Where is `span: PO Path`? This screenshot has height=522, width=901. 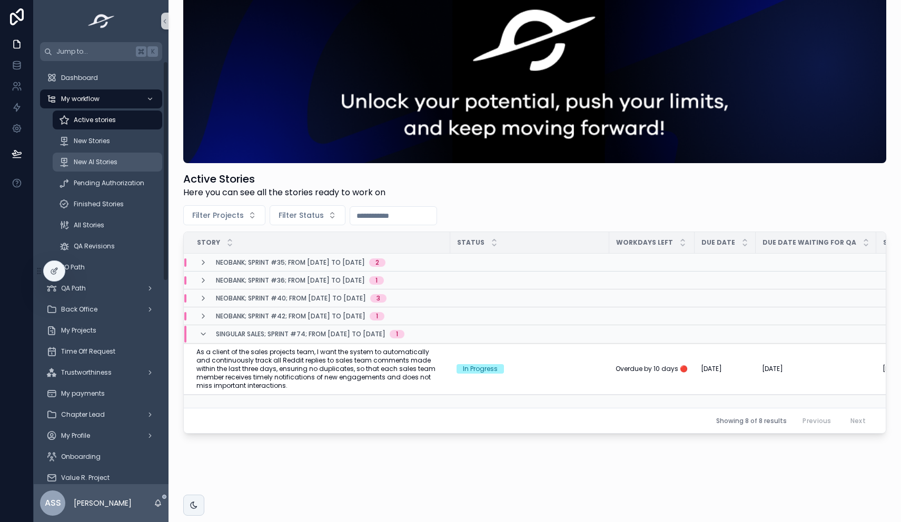 span: PO Path is located at coordinates (73, 267).